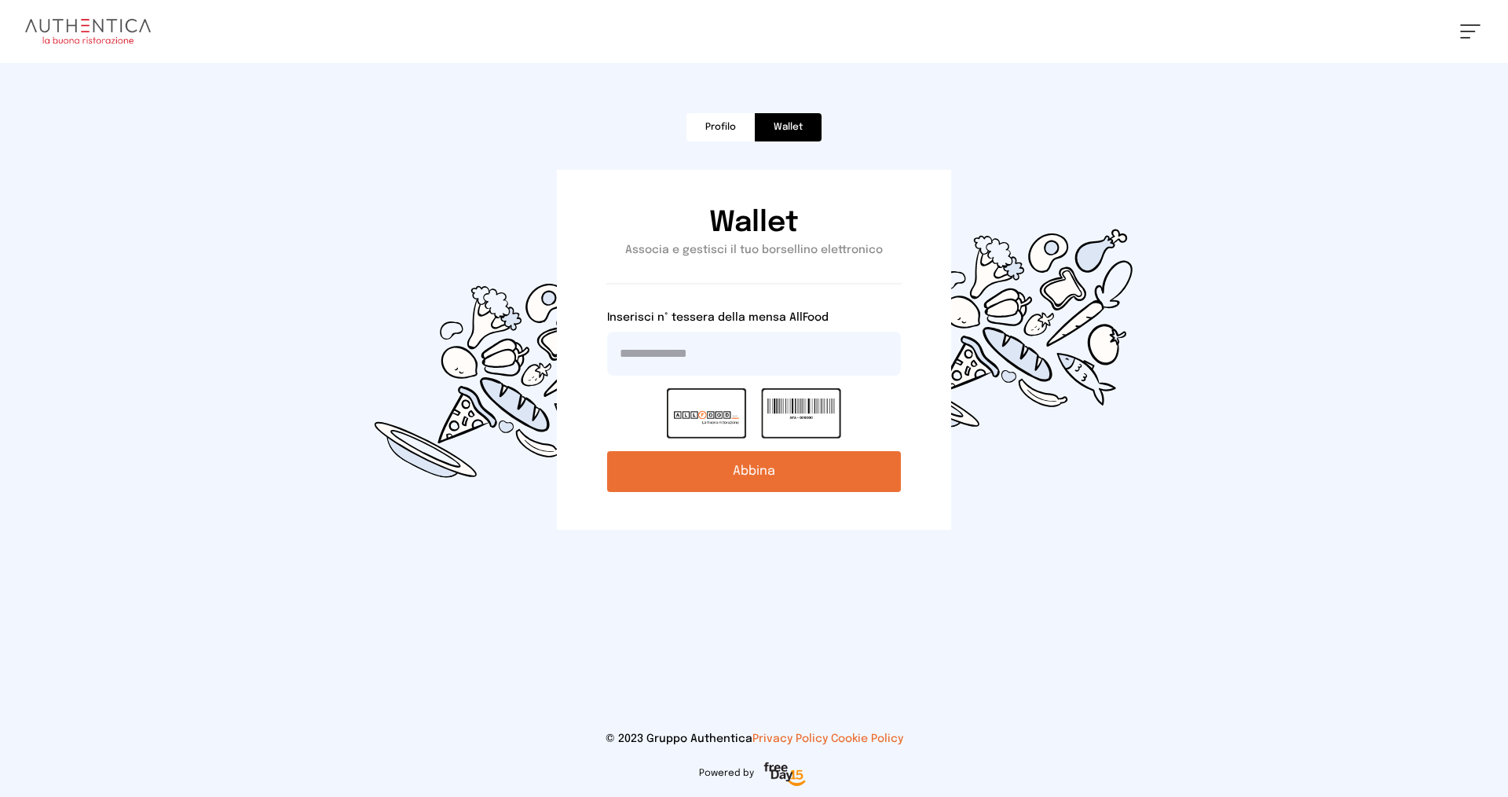 The width and height of the screenshot is (1508, 797). I want to click on button: Abbina, so click(753, 471).